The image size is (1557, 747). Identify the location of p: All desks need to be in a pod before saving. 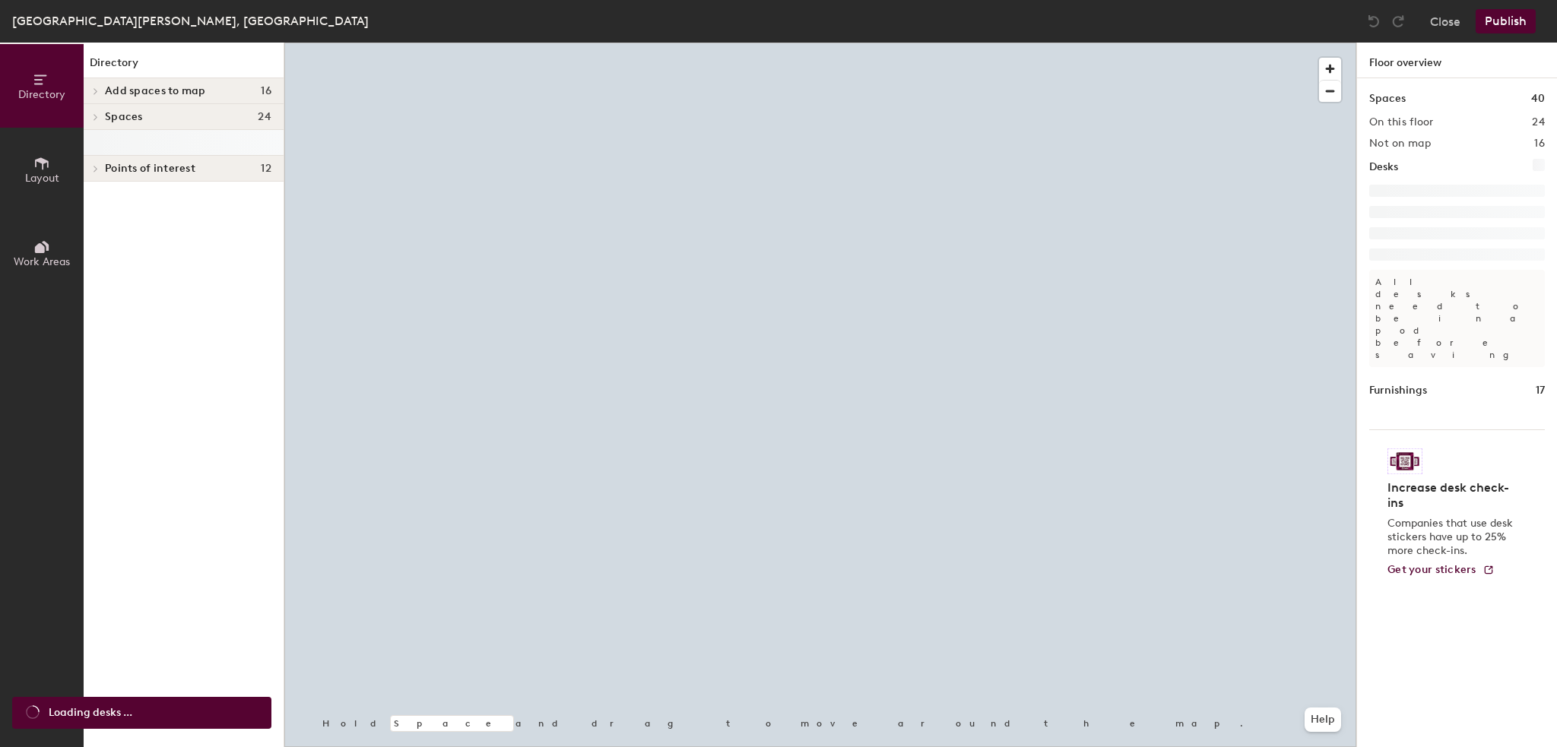
(1456, 318).